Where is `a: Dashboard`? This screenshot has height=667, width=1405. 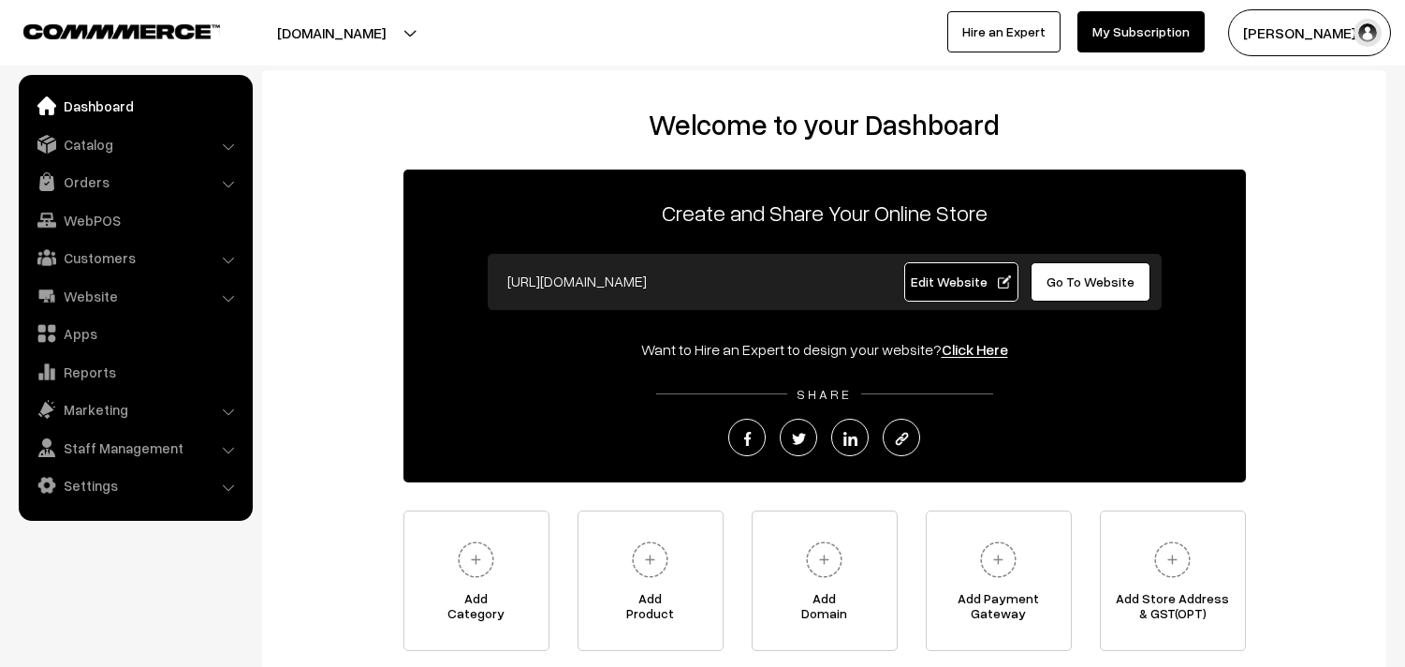 a: Dashboard is located at coordinates (135, 106).